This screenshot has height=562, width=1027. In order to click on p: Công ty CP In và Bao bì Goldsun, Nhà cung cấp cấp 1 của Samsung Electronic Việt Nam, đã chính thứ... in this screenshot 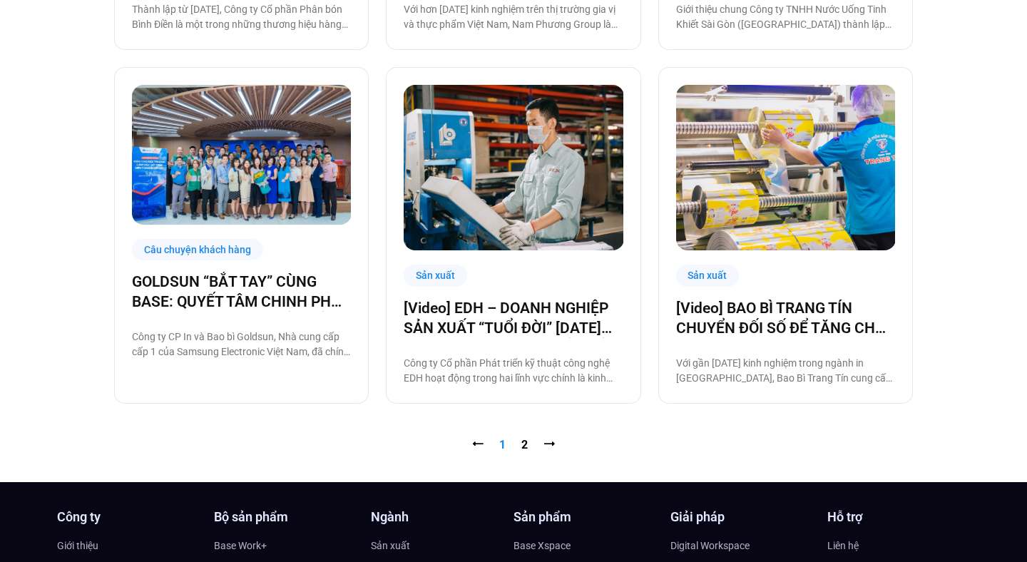, I will do `click(241, 344)`.